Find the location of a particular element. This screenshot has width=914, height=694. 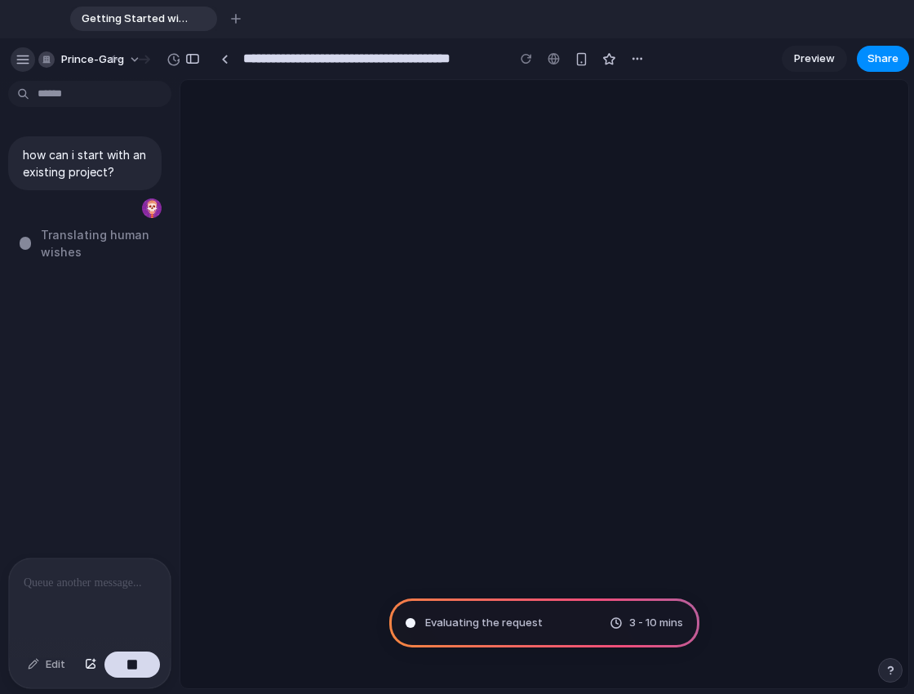

a: Preview is located at coordinates (815, 59).